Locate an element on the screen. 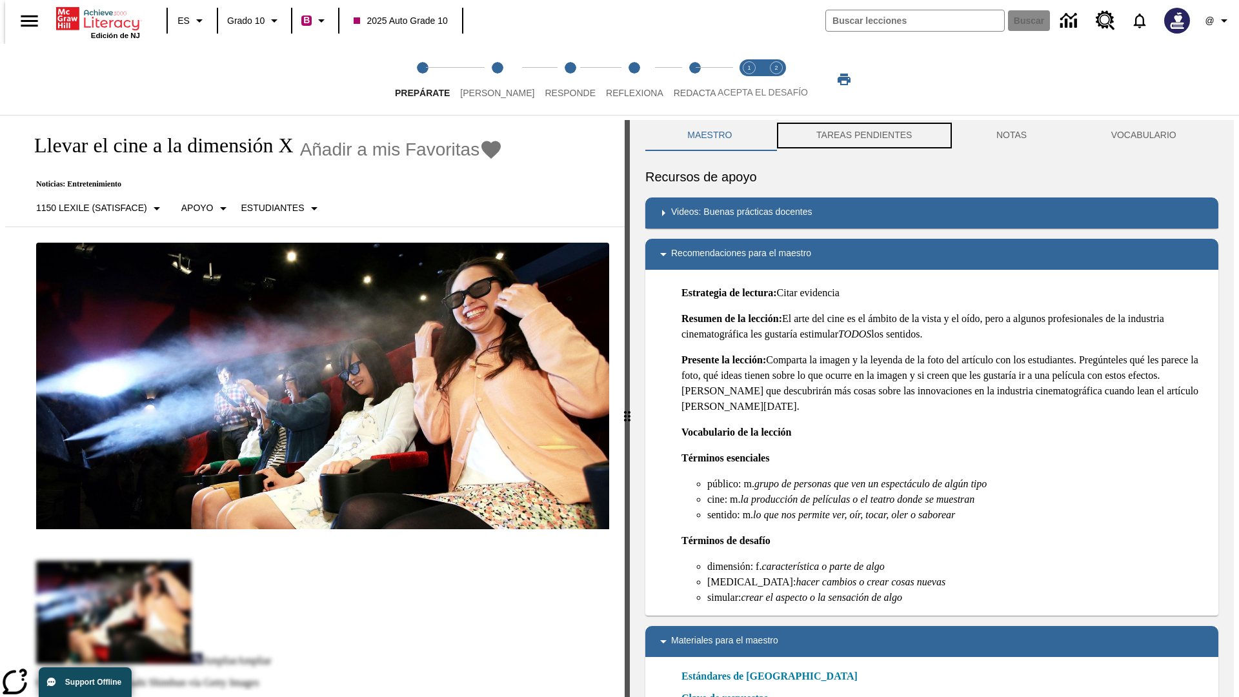  span: Prepárate is located at coordinates (422, 93).